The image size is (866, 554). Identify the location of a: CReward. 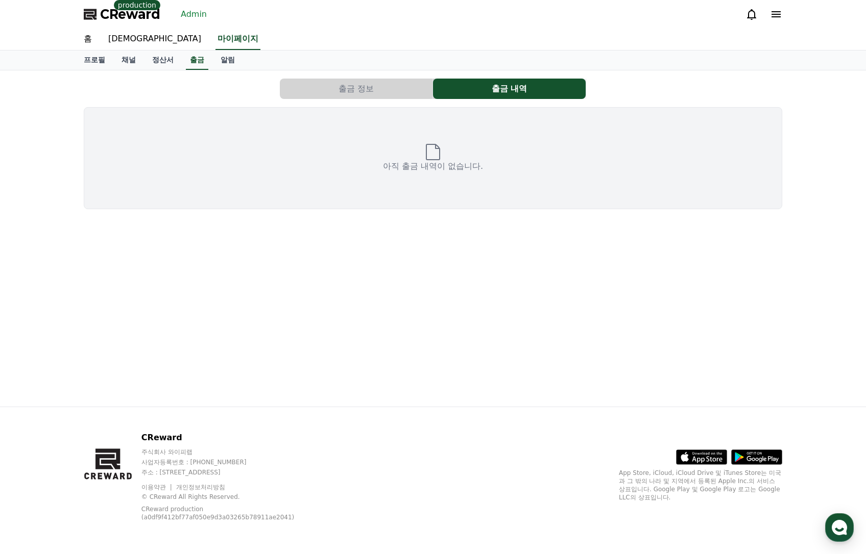
(122, 14).